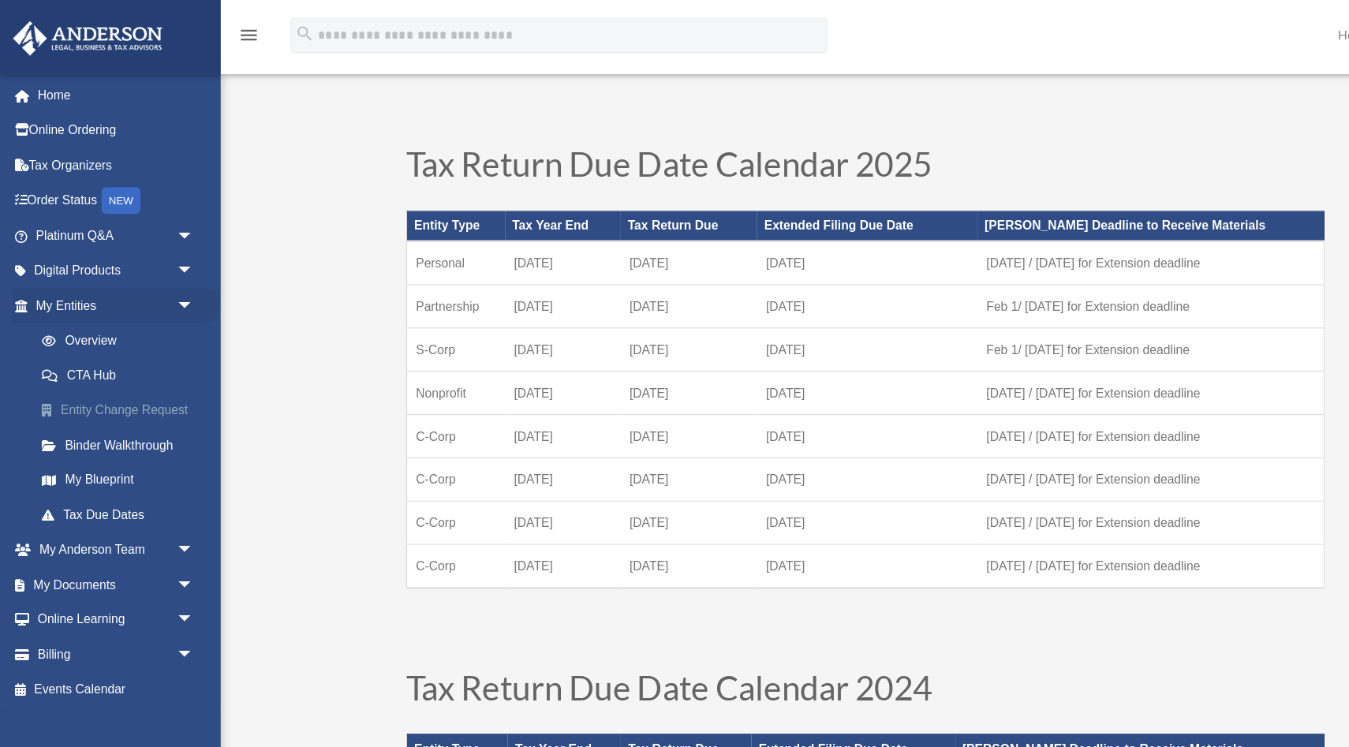 The width and height of the screenshot is (1349, 747). I want to click on h1: Tax Return Due Date Calendar 2024, so click(773, 618).